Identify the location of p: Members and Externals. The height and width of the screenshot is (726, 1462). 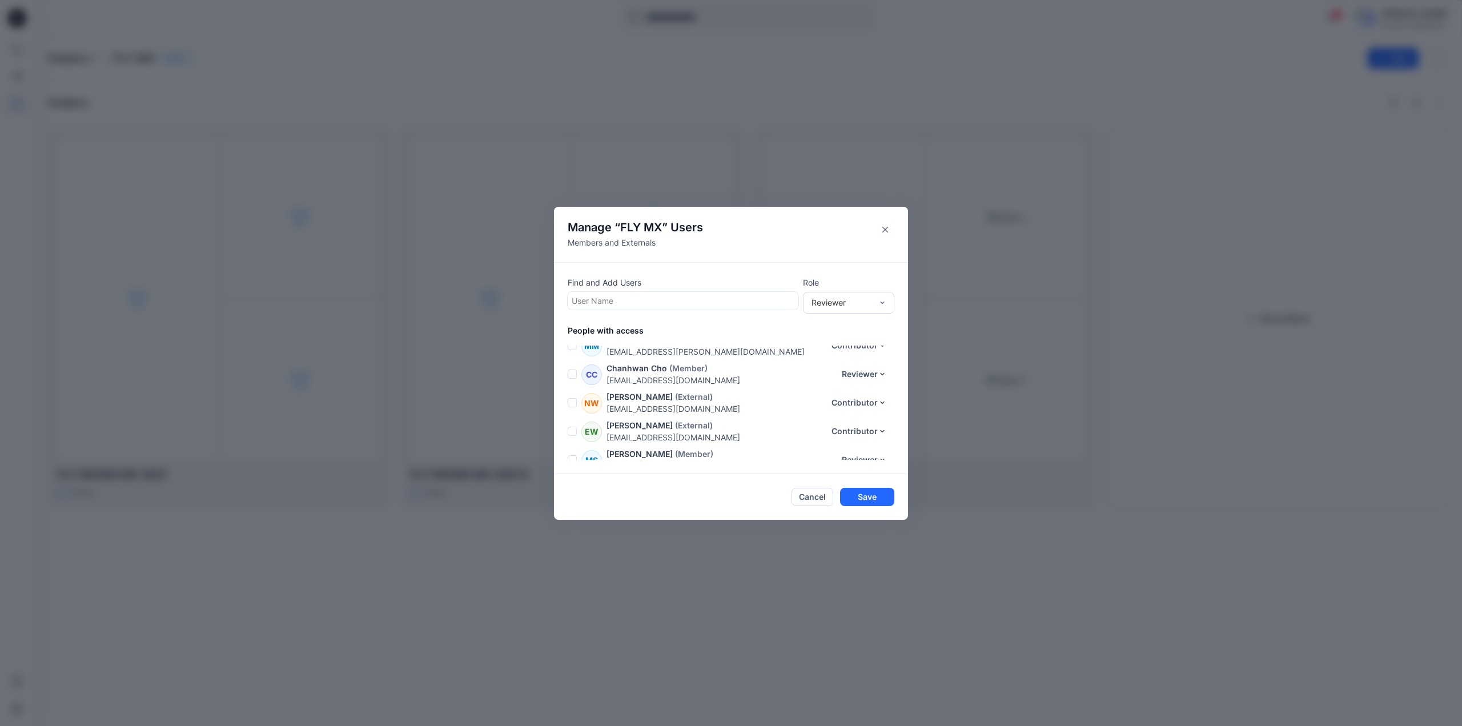
(635, 242).